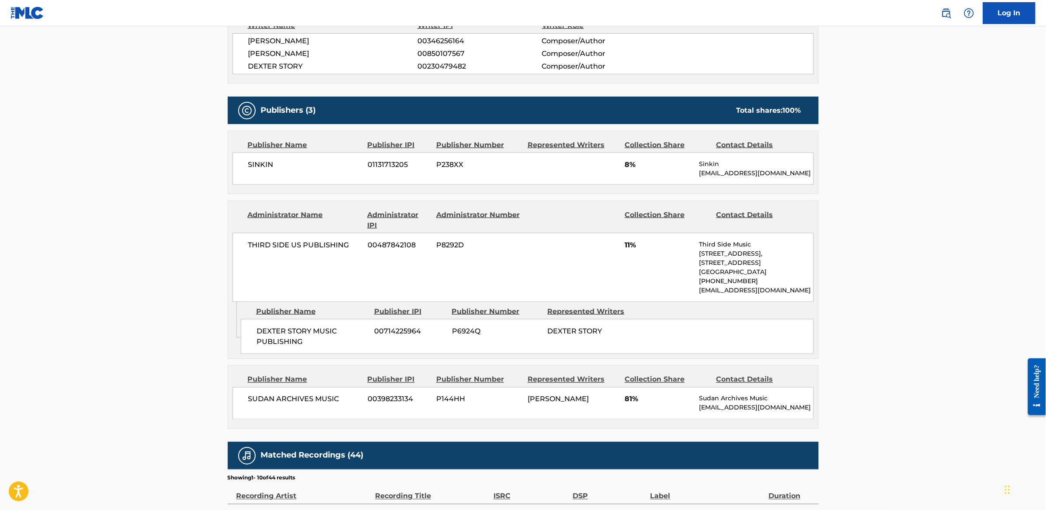 The width and height of the screenshot is (1046, 510). I want to click on span: 00346256164, so click(480, 41).